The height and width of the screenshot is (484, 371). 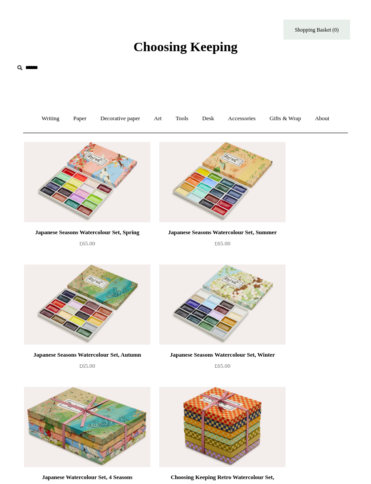 What do you see at coordinates (87, 182) in the screenshot?
I see `img: Japanese Seasons Watercolour Set, Spring` at bounding box center [87, 182].